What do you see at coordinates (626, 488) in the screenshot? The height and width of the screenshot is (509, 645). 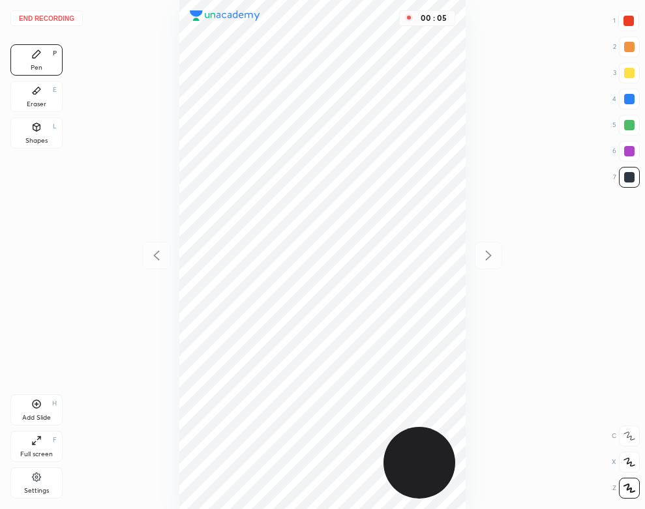 I see `div: Z` at bounding box center [626, 488].